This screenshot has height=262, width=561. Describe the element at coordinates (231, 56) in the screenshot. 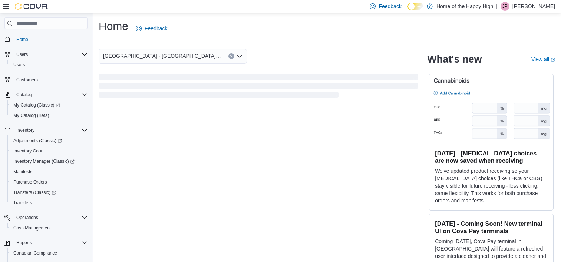

I see `button: Clear input` at that location.